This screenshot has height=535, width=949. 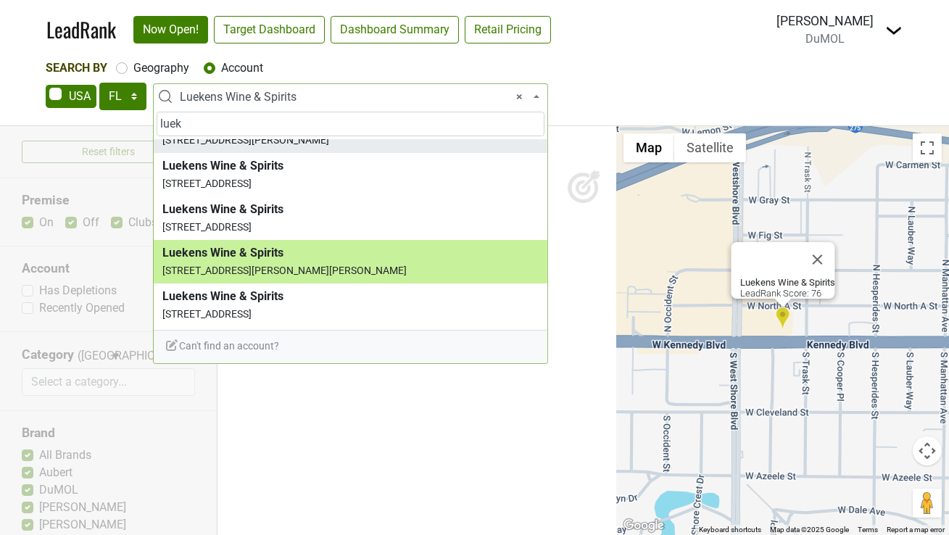 I want to click on div: LeadRank Score: 76, so click(x=787, y=288).